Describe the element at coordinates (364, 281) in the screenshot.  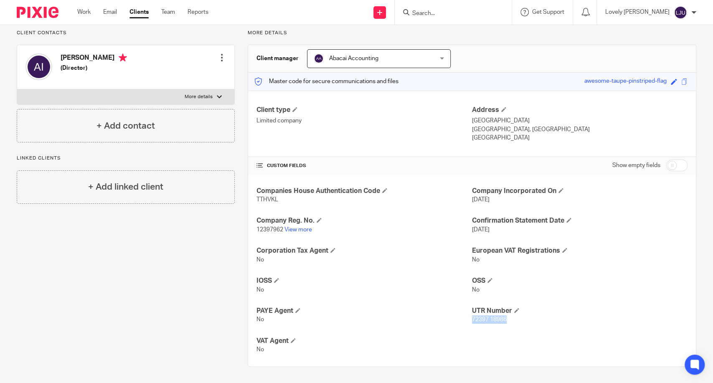
I see `h4: IOSS` at that location.